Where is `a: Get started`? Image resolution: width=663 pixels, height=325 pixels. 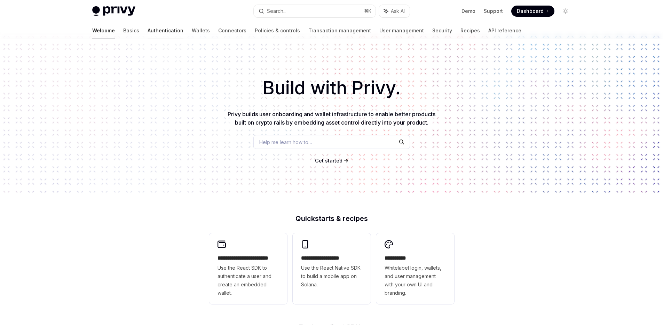
a: Get started is located at coordinates (328, 161).